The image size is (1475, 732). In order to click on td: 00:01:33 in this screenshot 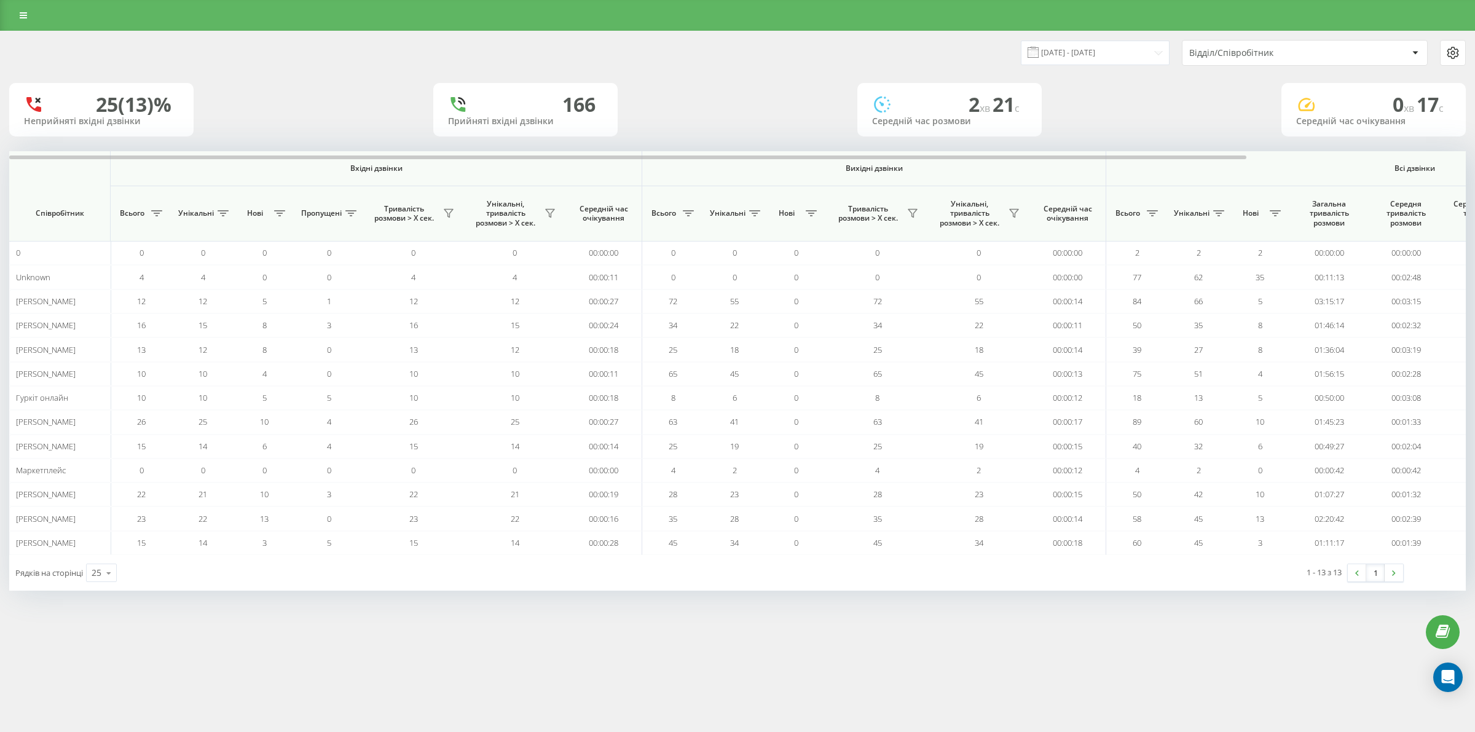, I will do `click(1406, 422)`.